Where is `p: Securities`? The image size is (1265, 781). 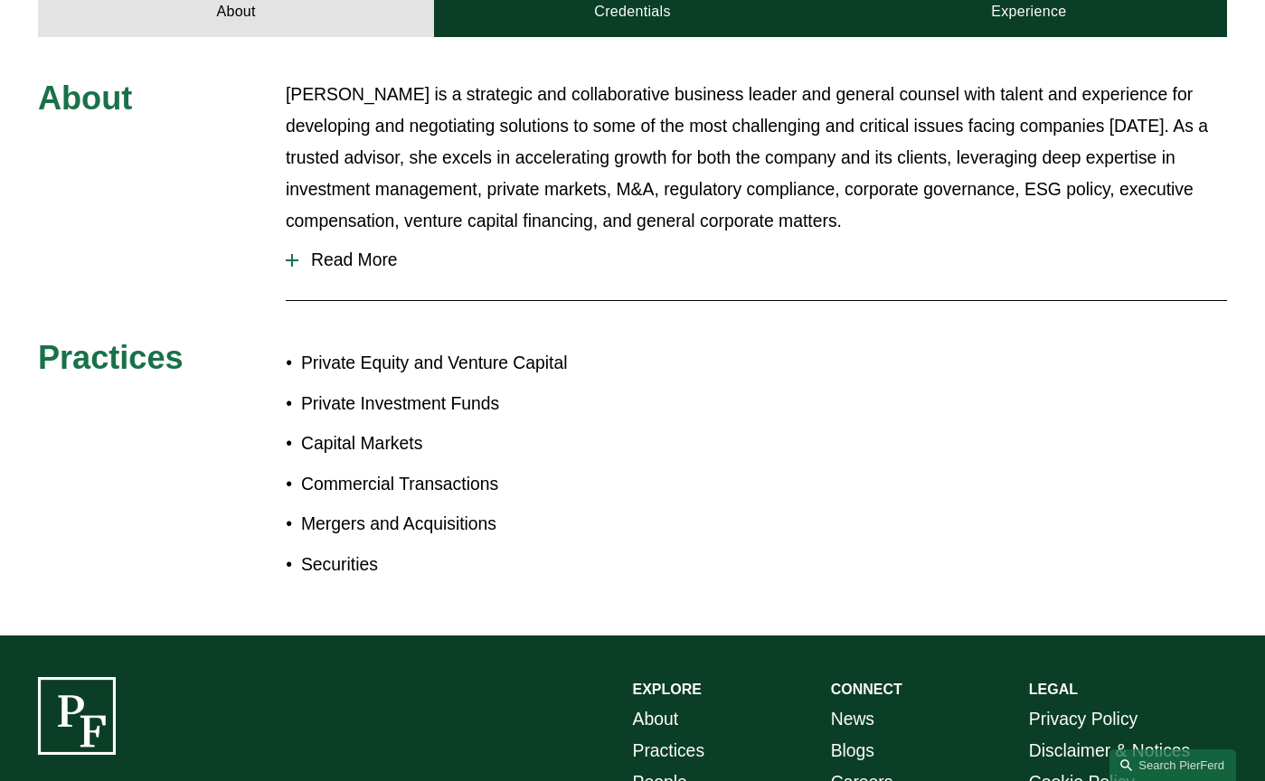 p: Securities is located at coordinates (467, 564).